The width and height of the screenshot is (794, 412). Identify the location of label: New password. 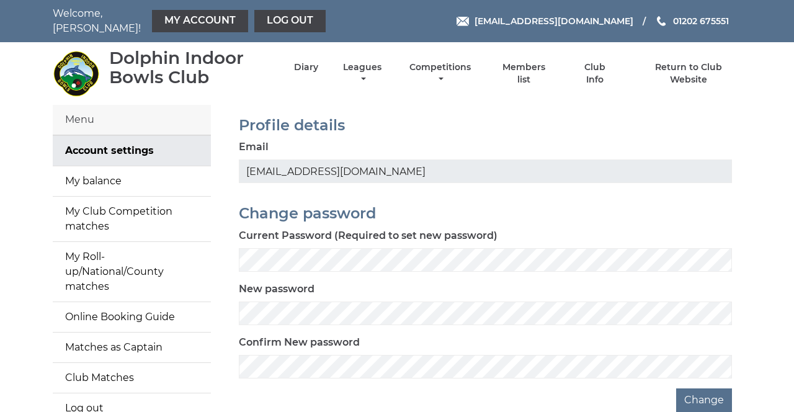
(277, 289).